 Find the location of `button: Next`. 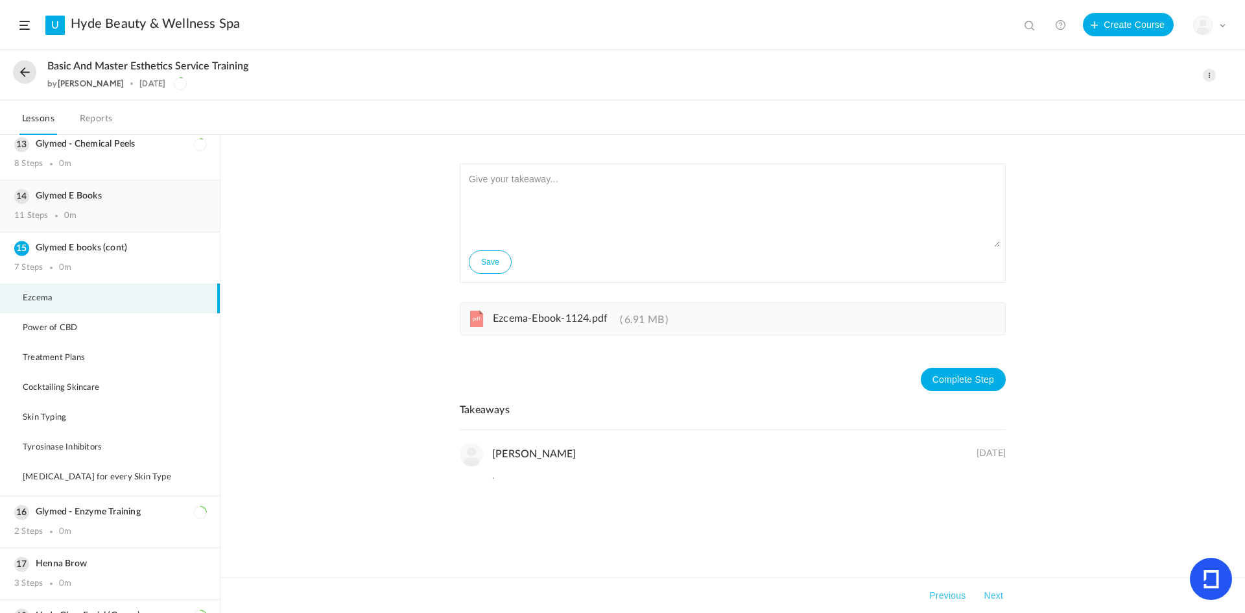

button: Next is located at coordinates (993, 595).